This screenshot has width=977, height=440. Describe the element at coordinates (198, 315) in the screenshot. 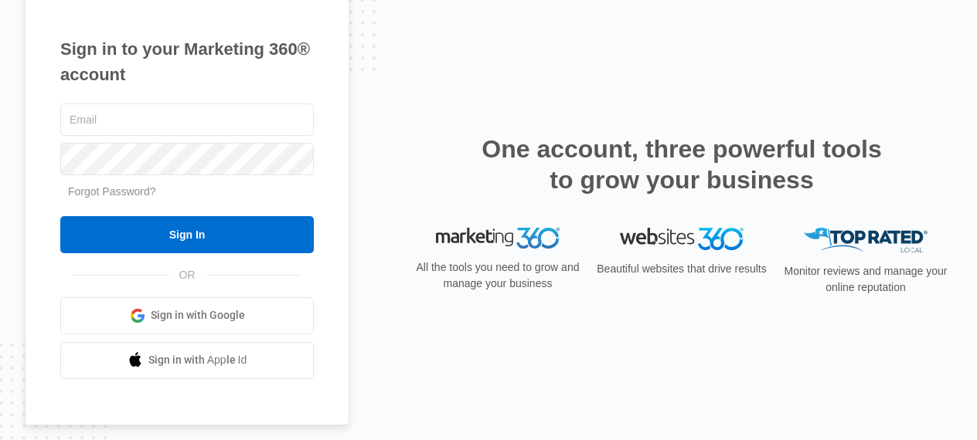

I see `span: Sign in with Google` at that location.